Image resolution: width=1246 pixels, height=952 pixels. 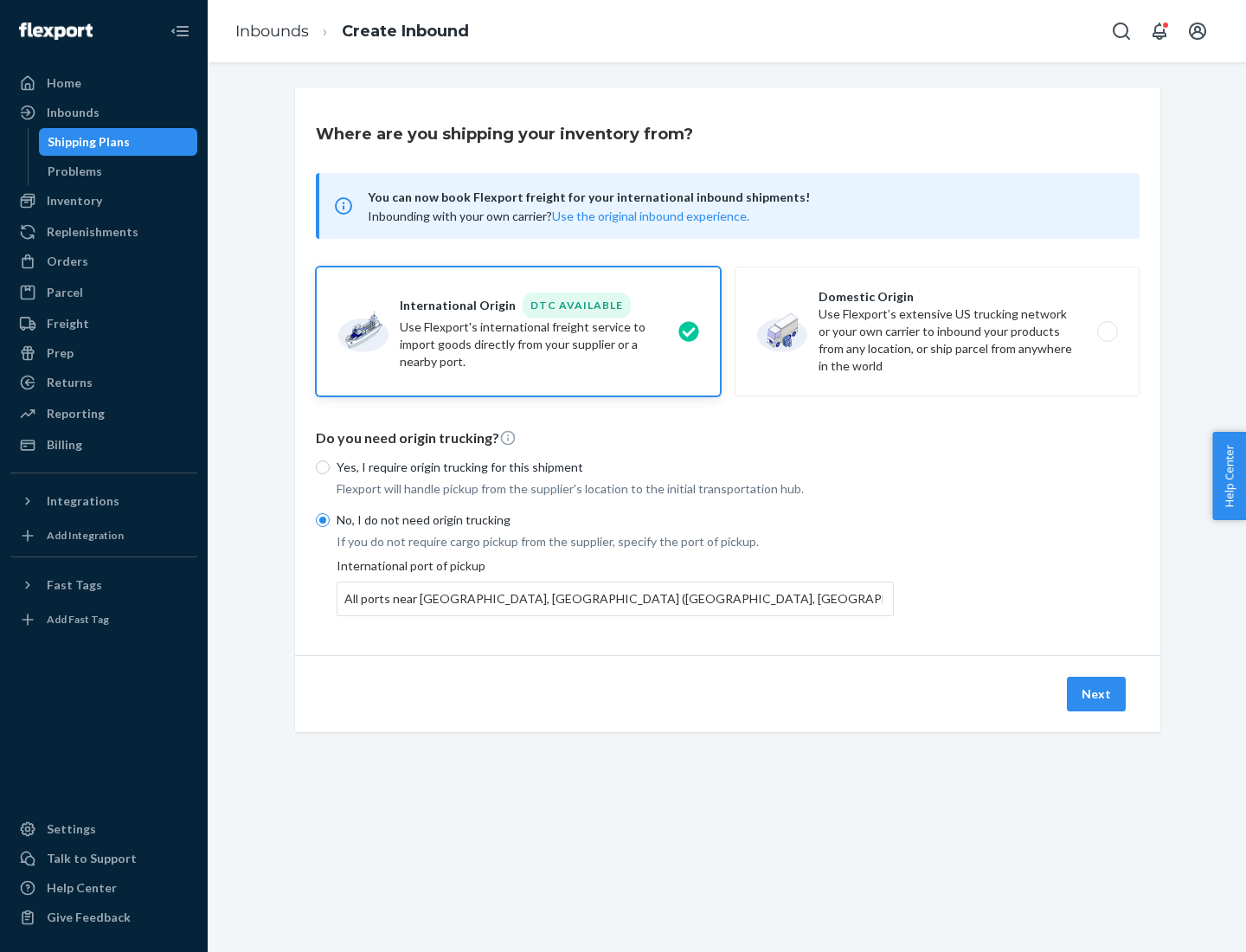 I want to click on button: Close Navigation, so click(x=180, y=31).